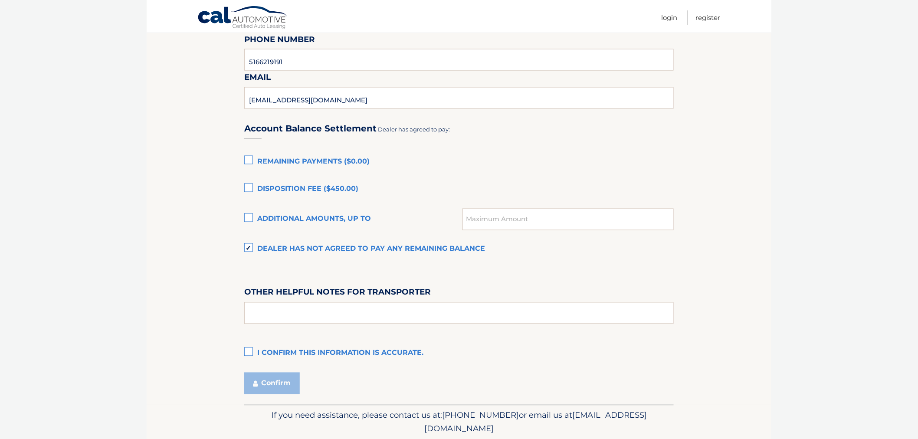  What do you see at coordinates (414, 129) in the screenshot?
I see `span: Dealer has agreed to pay:` at bounding box center [414, 129].